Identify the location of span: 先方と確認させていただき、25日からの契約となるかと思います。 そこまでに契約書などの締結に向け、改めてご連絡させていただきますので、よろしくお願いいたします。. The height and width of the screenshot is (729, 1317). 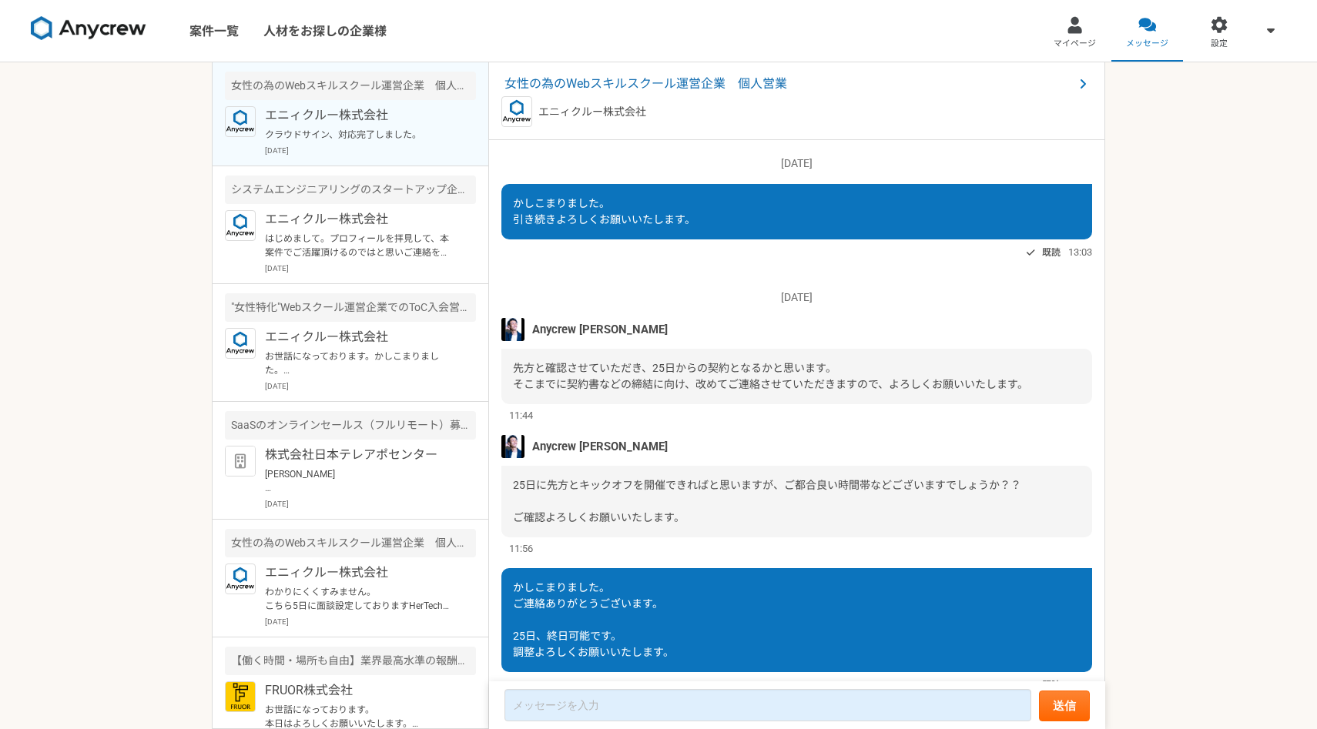
(770, 376).